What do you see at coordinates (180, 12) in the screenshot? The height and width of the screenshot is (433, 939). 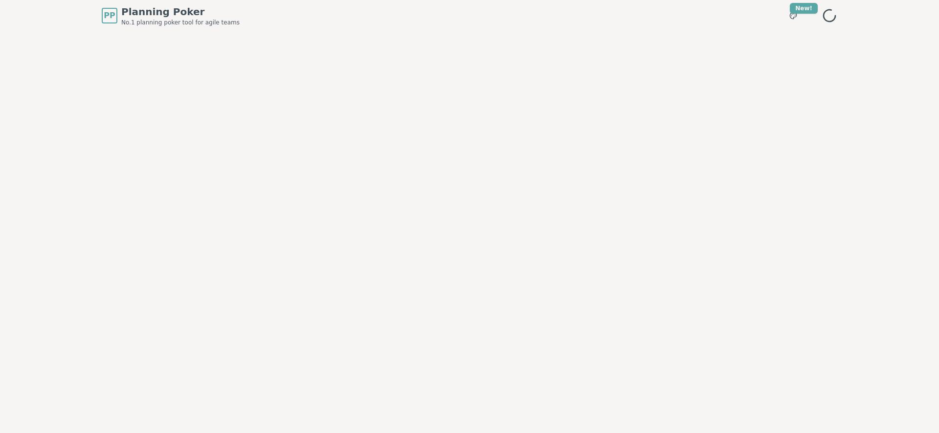 I see `span: Planning Poker` at bounding box center [180, 12].